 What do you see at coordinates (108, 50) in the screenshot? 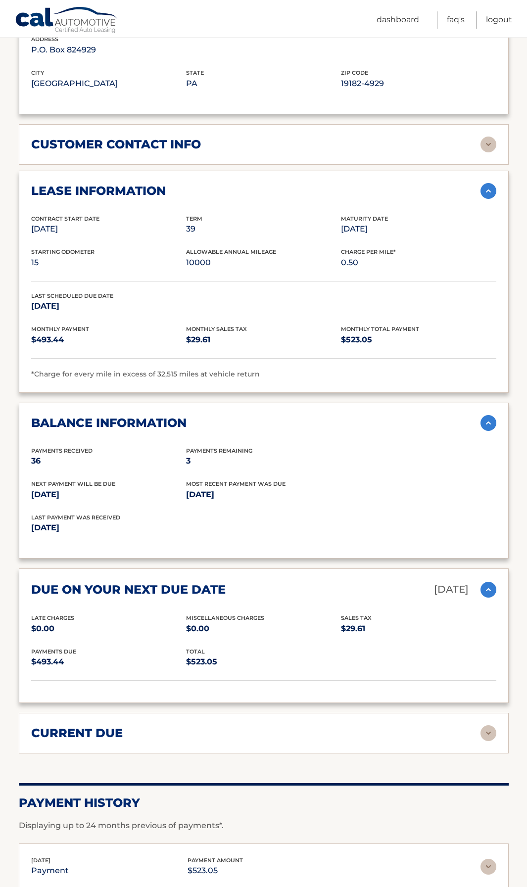
I see `p: P.O. Box 824929` at bounding box center [108, 50].